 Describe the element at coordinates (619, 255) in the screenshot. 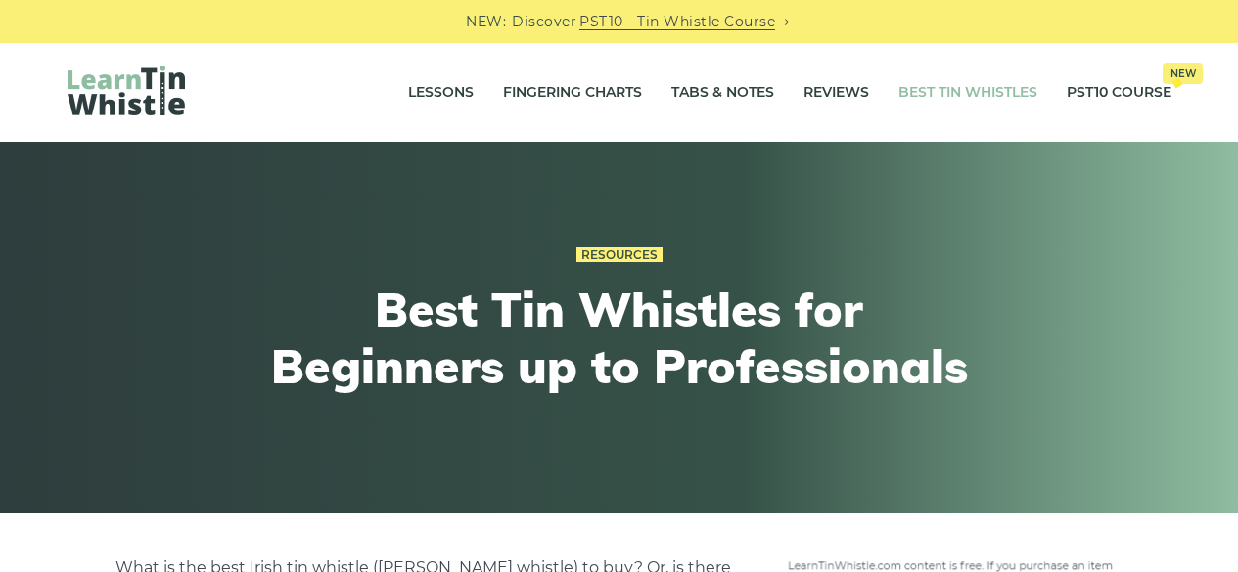

I see `a: Resources` at that location.